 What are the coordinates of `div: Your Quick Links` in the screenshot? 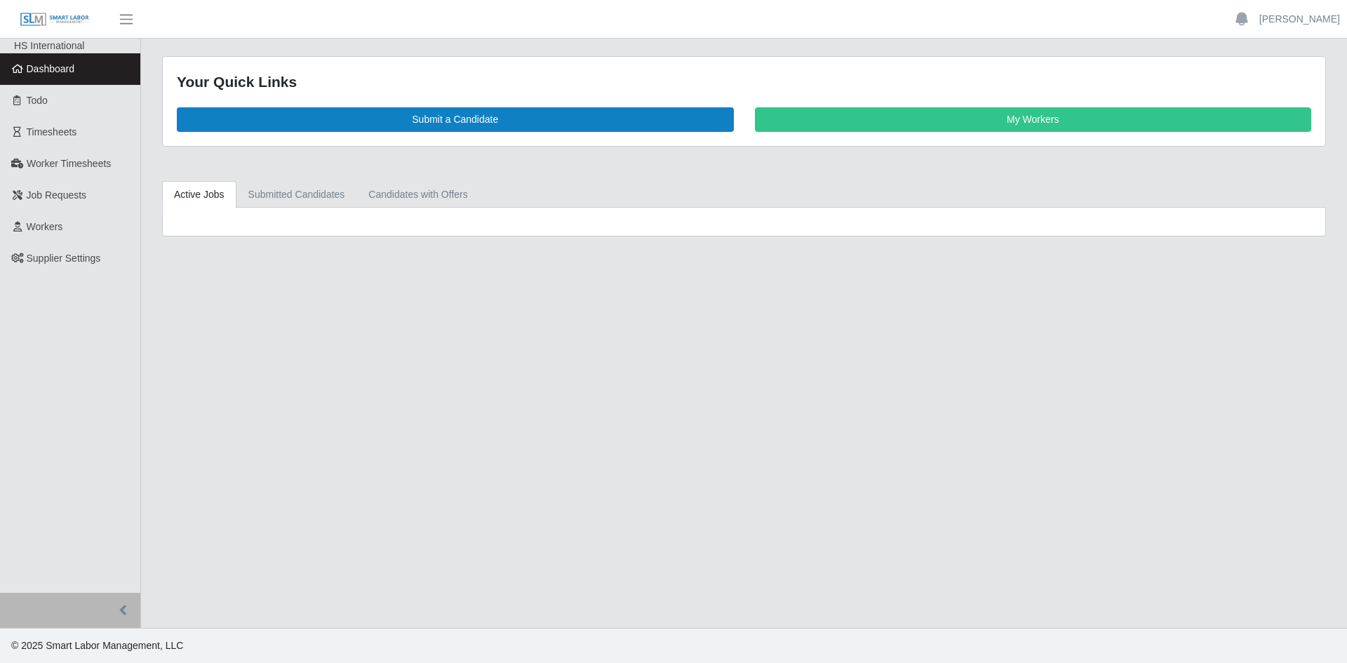 It's located at (744, 82).